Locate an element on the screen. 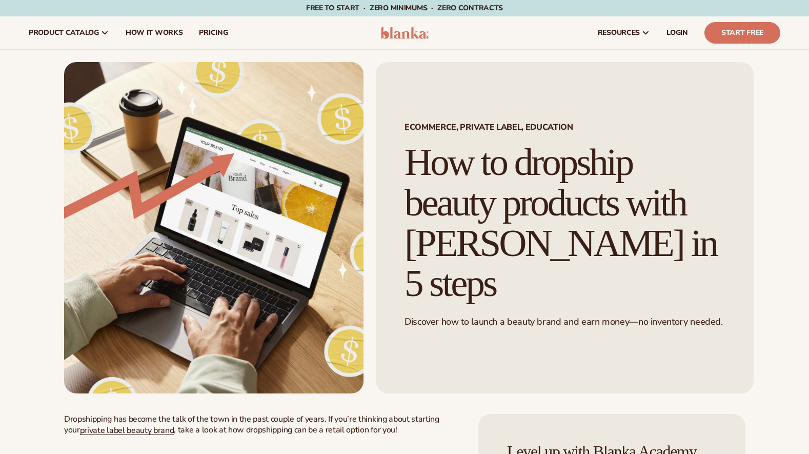  a: logo is located at coordinates (405, 33).